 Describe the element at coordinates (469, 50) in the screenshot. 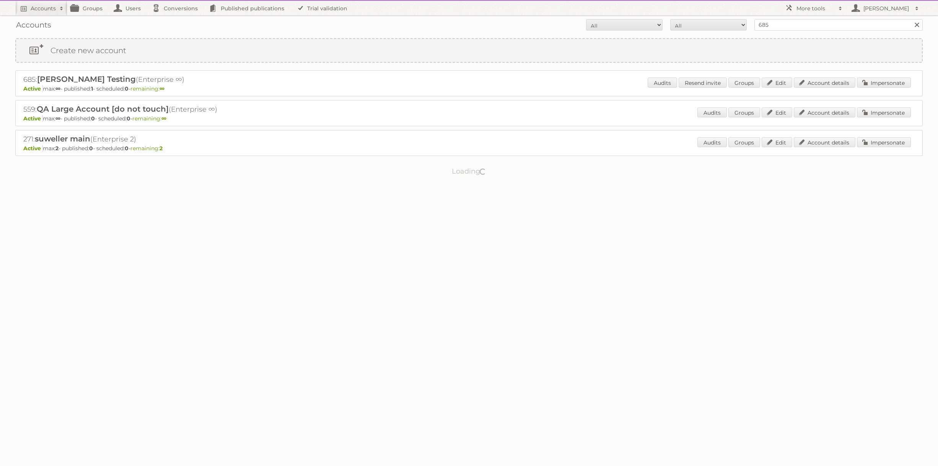

I see `a: Create new account` at that location.